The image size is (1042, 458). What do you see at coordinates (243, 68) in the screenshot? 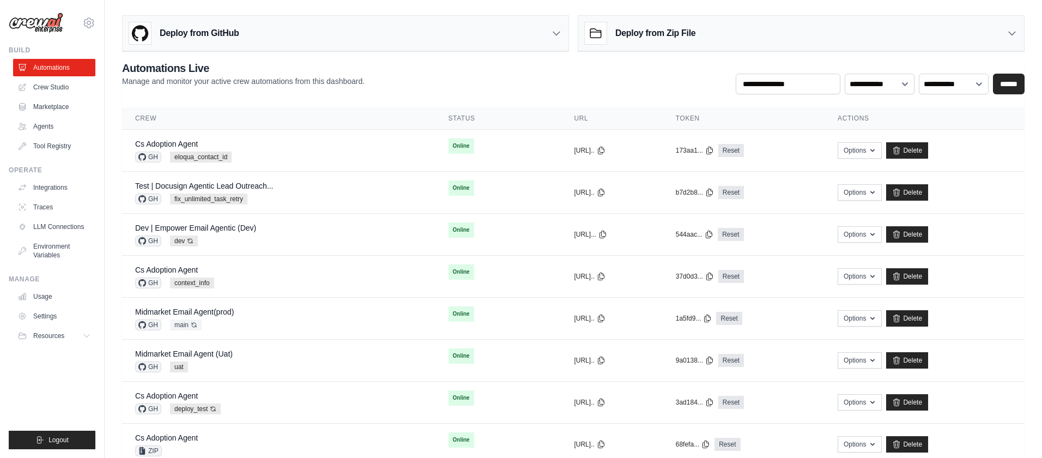
I see `h2: Automations Live` at bounding box center [243, 68].